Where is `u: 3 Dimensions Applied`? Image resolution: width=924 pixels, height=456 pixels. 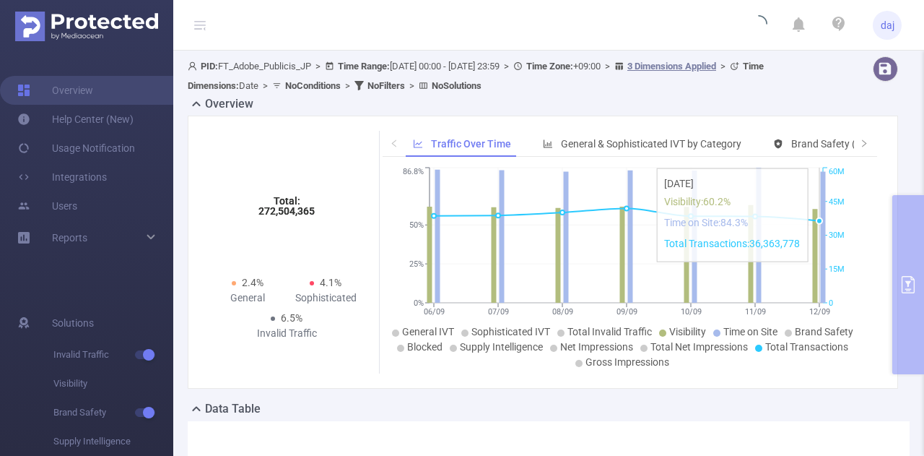 u: 3 Dimensions Applied is located at coordinates (671, 66).